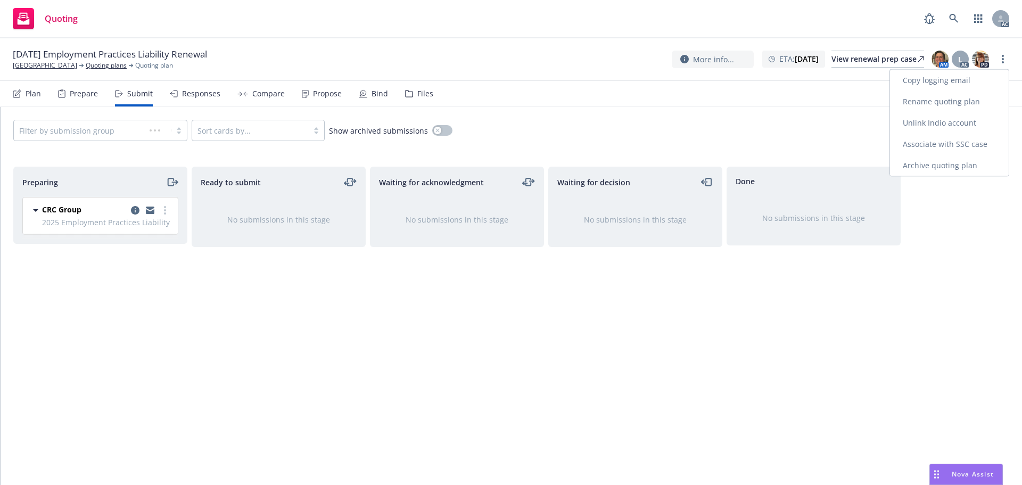 The height and width of the screenshot is (485, 1022). I want to click on span: Show archived submissions, so click(378, 130).